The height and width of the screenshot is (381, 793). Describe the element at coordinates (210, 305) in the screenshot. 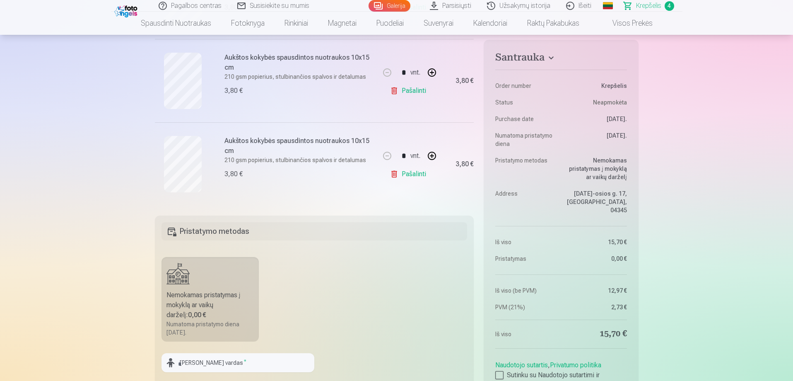

I see `div: Nemokamas pristatymas į mokyklą ar vaikų darželį :` at that location.